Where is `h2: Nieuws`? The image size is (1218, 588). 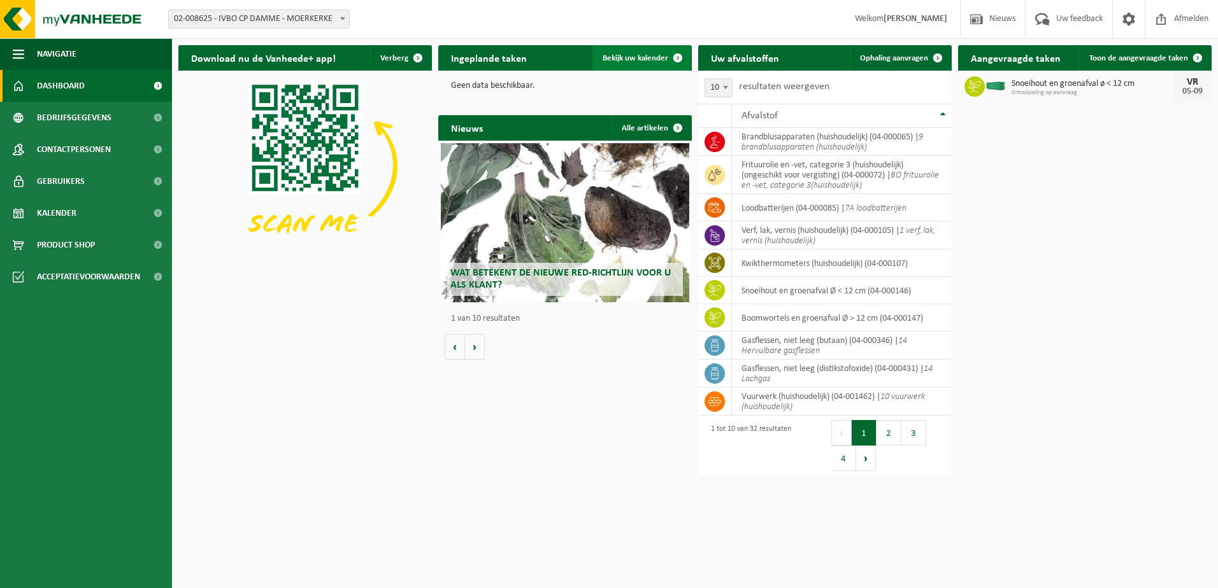 h2: Nieuws is located at coordinates (467, 127).